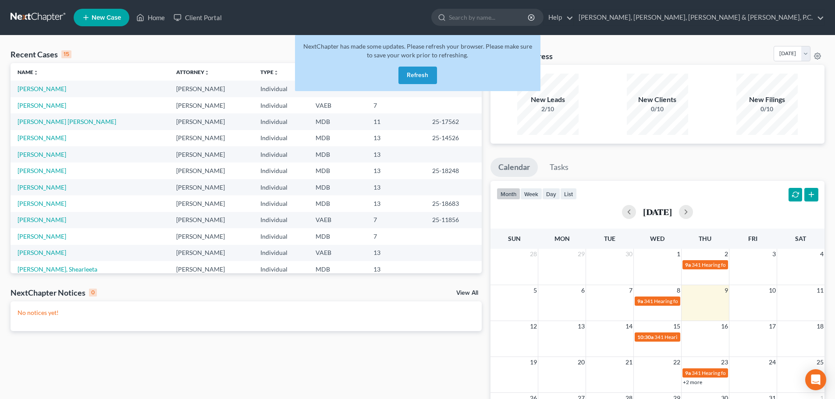 This screenshot has width=835, height=399. What do you see at coordinates (629, 254) in the screenshot?
I see `span: 30` at bounding box center [629, 254].